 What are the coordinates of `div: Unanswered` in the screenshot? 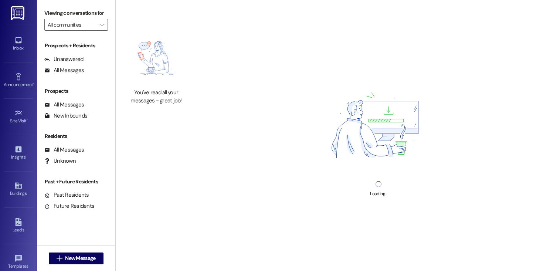 It's located at (64, 59).